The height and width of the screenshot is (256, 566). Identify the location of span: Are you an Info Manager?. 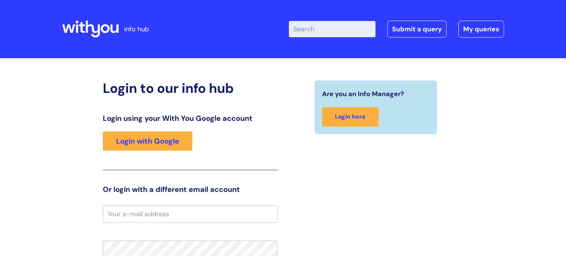
(363, 94).